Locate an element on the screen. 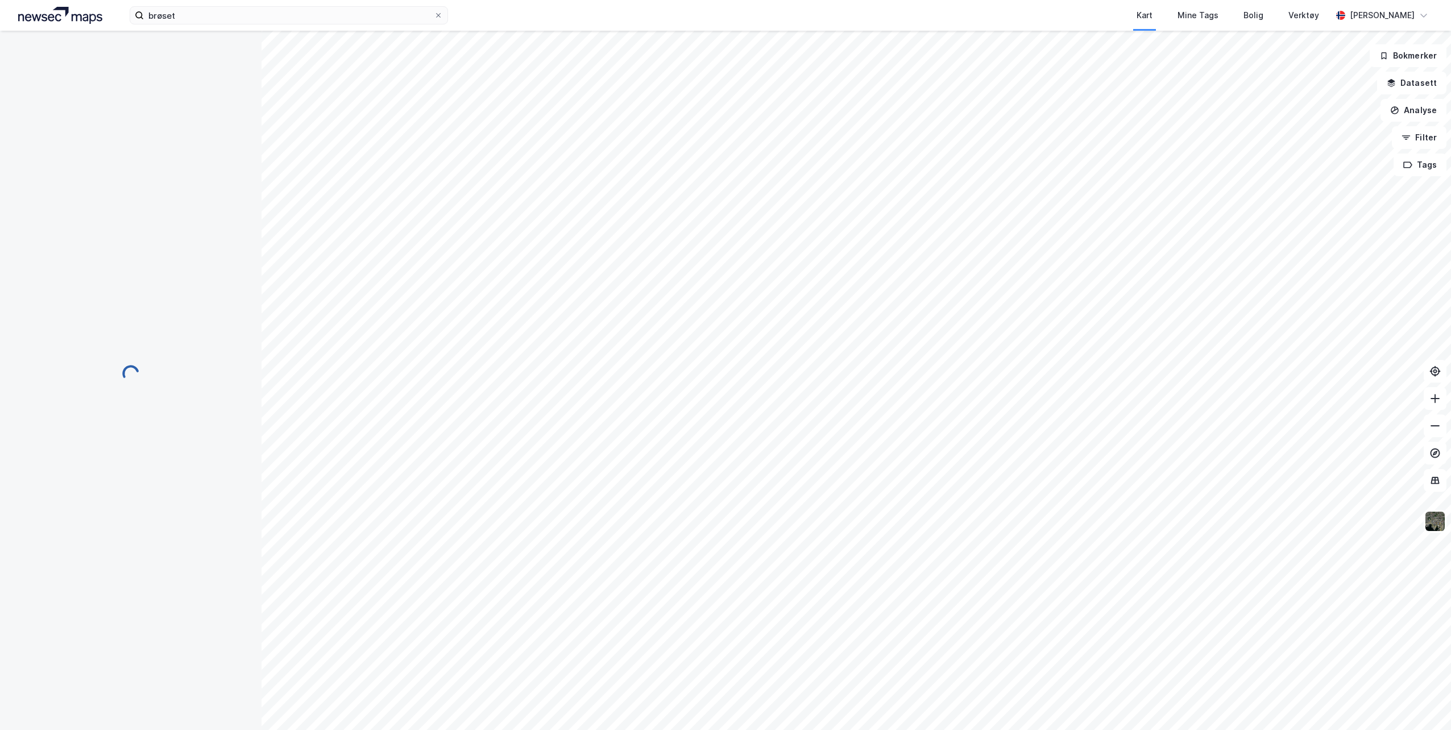  input: Søk på adresse, matrikkel, gårdeiere, leietakere eller personer is located at coordinates (289, 15).